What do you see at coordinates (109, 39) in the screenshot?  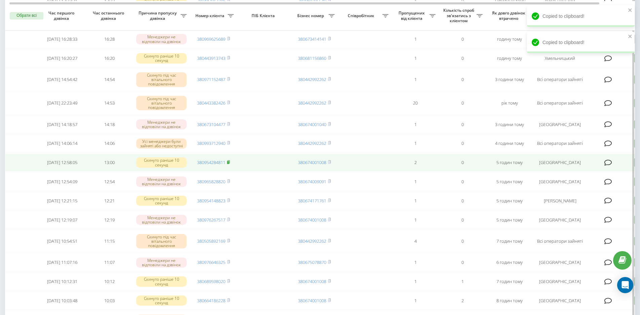 I see `td: 16:28` at bounding box center [109, 39].